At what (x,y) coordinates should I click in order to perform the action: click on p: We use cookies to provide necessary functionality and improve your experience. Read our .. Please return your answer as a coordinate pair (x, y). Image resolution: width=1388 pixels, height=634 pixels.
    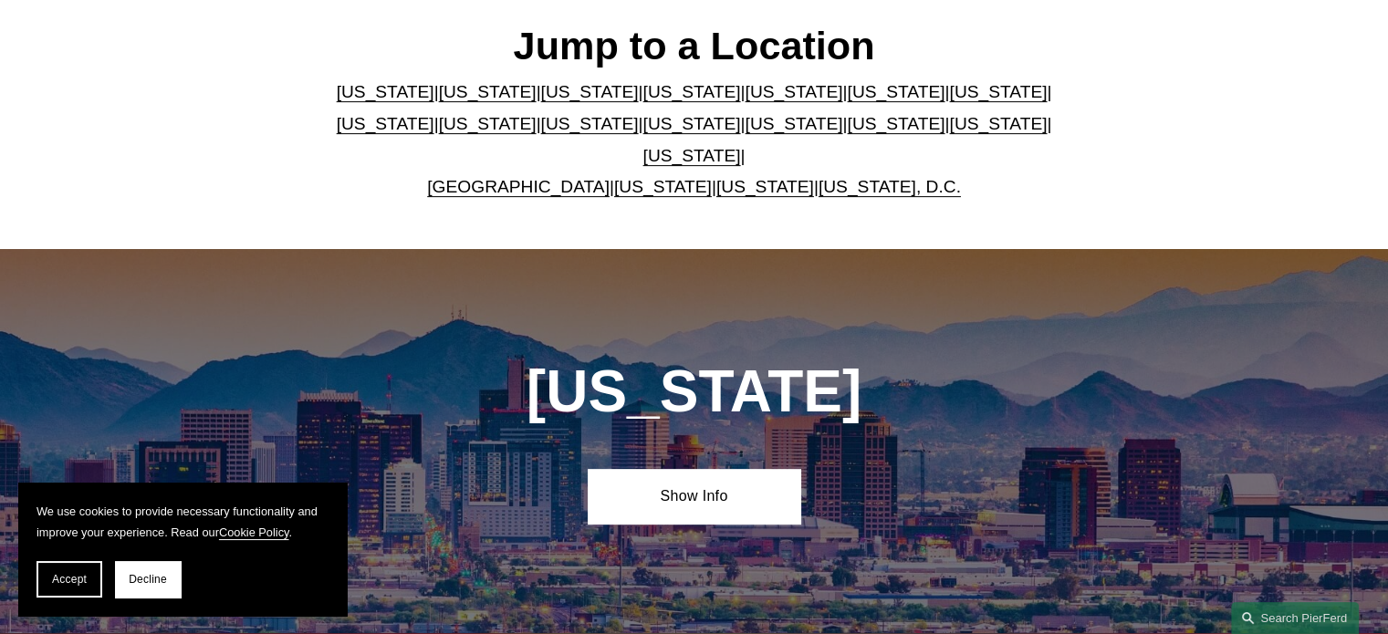
    Looking at the image, I should click on (182, 522).